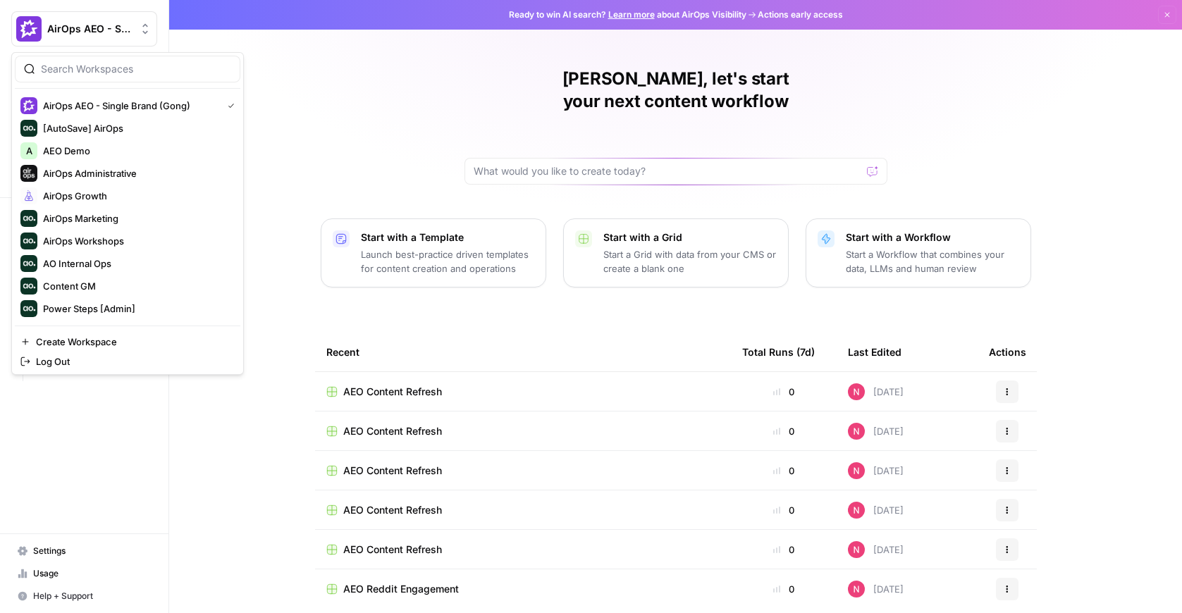 The height and width of the screenshot is (613, 1182). What do you see at coordinates (401, 589) in the screenshot?
I see `span: AEO Reddit Engagement` at bounding box center [401, 589].